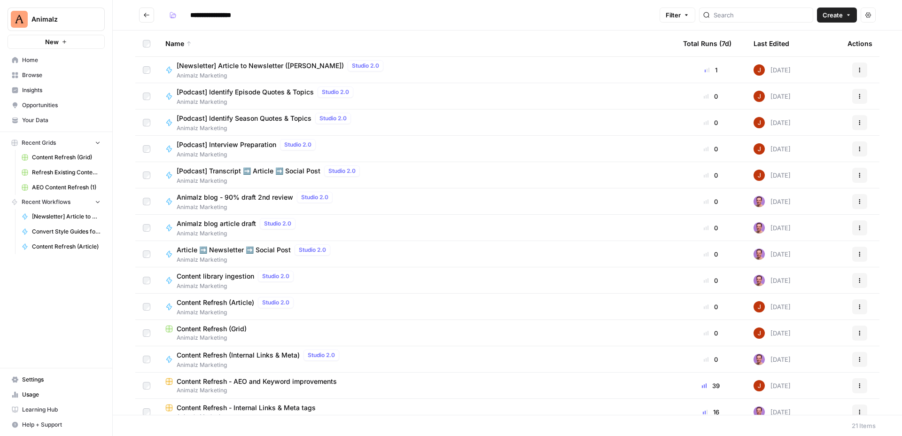 This screenshot has width=902, height=436. Describe the element at coordinates (46, 202) in the screenshot. I see `span: Recent Workflows` at that location.